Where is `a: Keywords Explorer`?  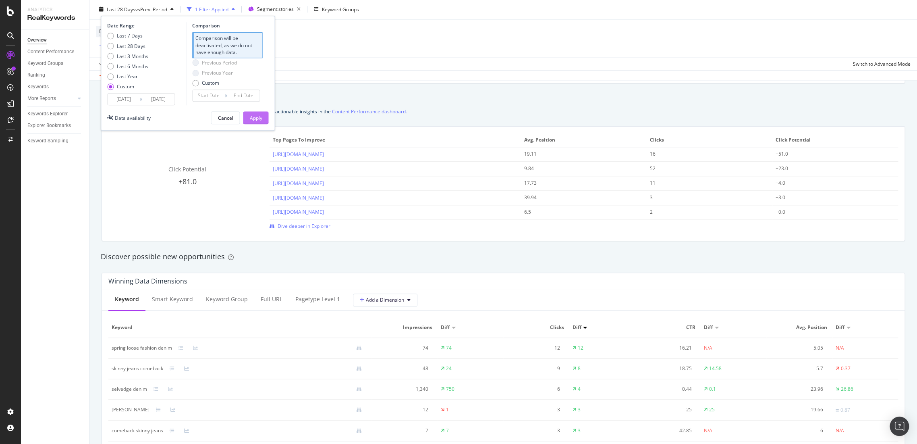 a: Keywords Explorer is located at coordinates (55, 114).